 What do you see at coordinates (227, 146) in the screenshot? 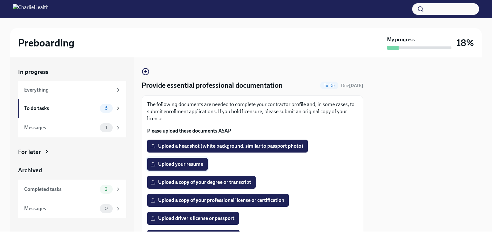
I see `span: Upload a headshot (white background, similar to passport photo)` at bounding box center [227, 146].